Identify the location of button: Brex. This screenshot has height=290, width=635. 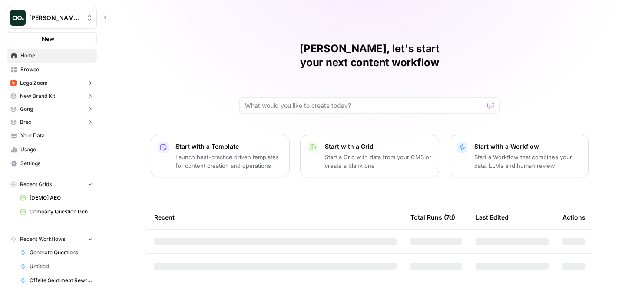
(52, 122).